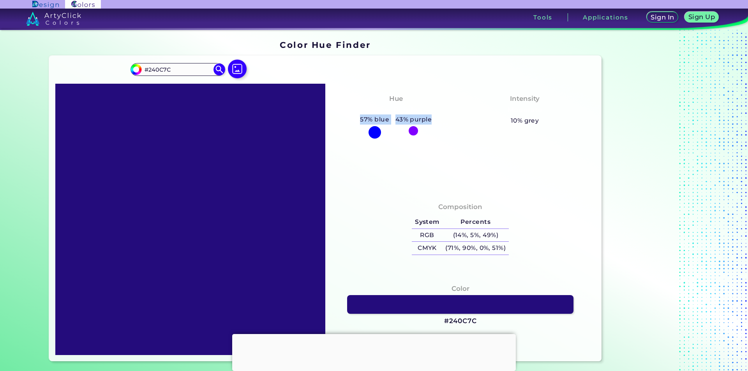 This screenshot has height=371, width=748. I want to click on h5: CMYK, so click(427, 248).